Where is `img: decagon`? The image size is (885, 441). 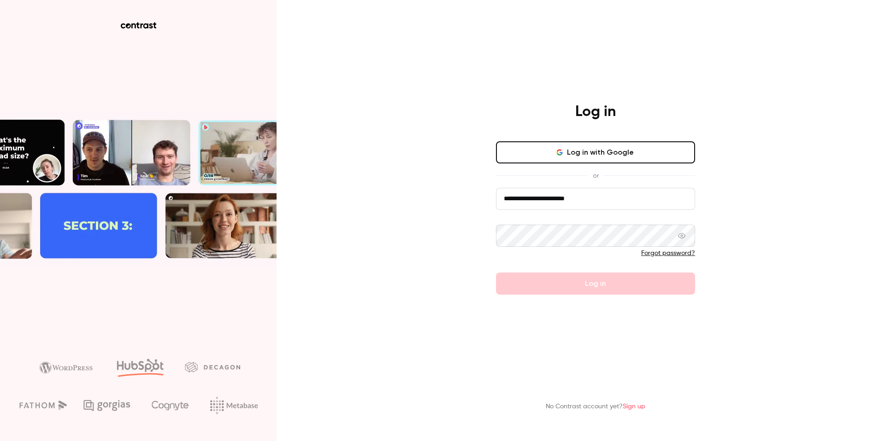
img: decagon is located at coordinates (212, 367).